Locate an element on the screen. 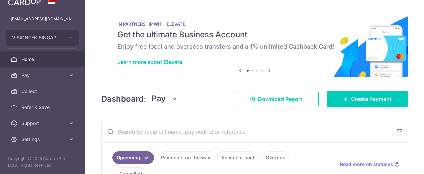 Image resolution: width=424 pixels, height=174 pixels. a: Download Report is located at coordinates (276, 99).